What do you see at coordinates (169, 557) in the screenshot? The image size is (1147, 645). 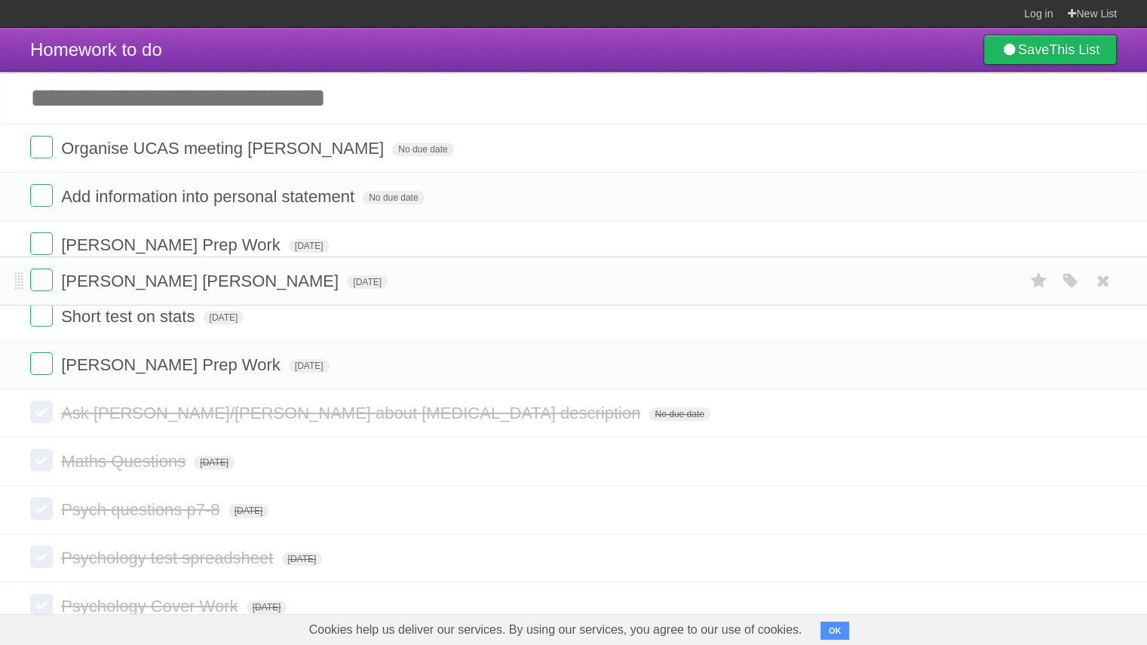 I see `span: Psychology test spreadsheet` at bounding box center [169, 557].